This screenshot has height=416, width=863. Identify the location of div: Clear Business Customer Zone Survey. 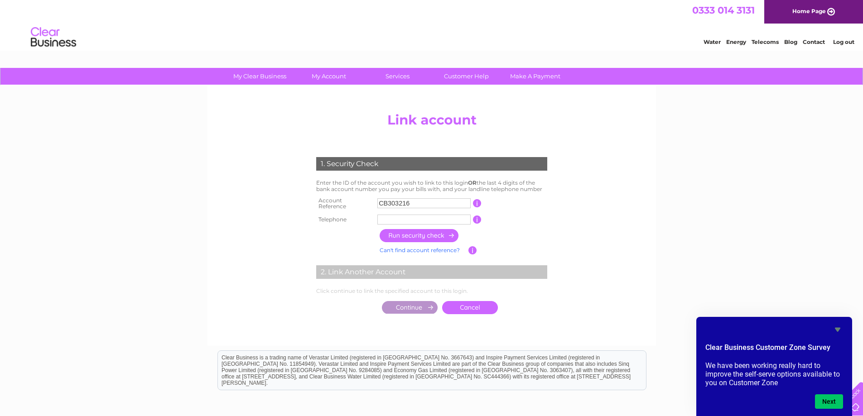
(774, 367).